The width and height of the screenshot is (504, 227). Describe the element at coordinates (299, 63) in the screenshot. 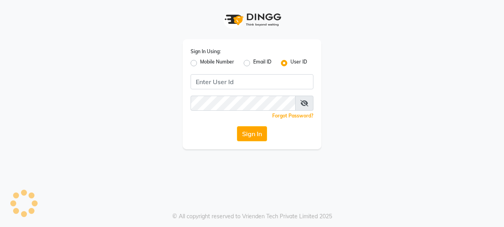

I see `label: User ID` at that location.